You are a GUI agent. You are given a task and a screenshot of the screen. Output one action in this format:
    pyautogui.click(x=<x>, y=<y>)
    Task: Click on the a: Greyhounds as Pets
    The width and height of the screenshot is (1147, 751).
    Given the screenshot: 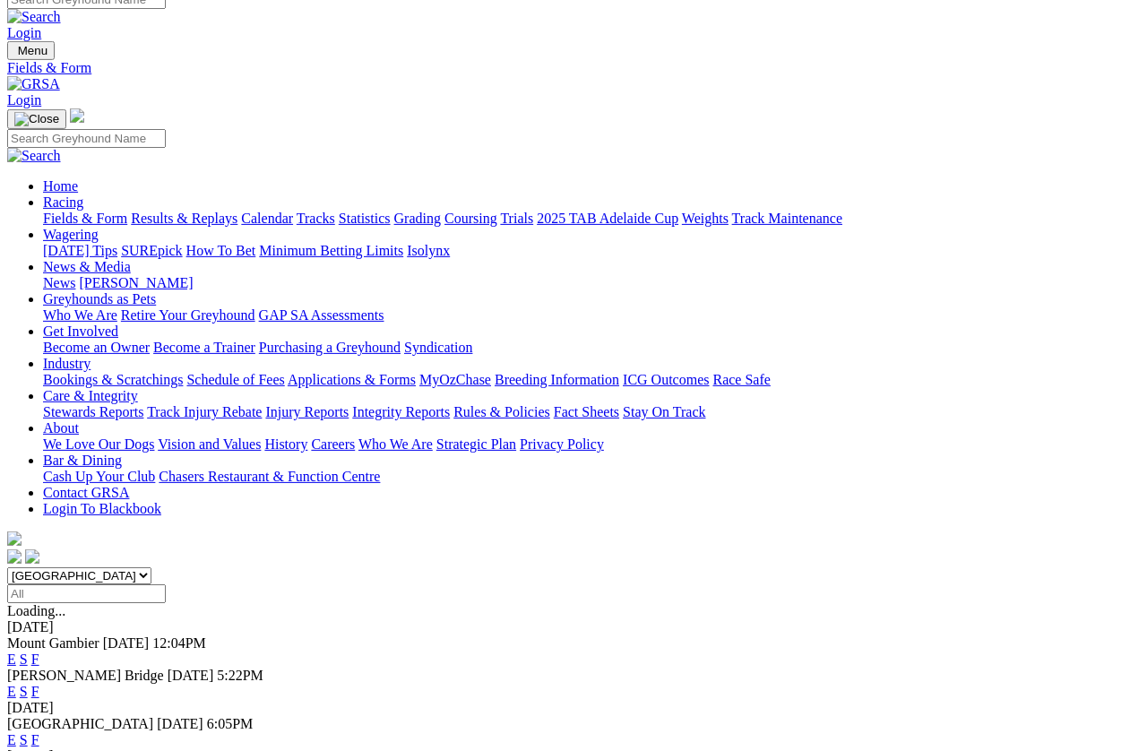 What is the action you would take?
    pyautogui.click(x=99, y=298)
    